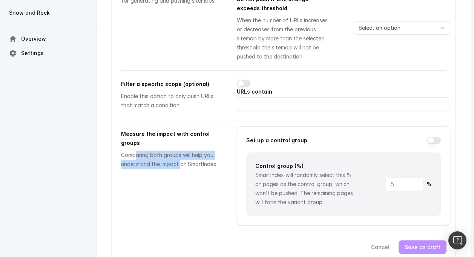 This screenshot has width=474, height=257. Describe the element at coordinates (280, 166) in the screenshot. I see `label: Control group (%)` at that location.